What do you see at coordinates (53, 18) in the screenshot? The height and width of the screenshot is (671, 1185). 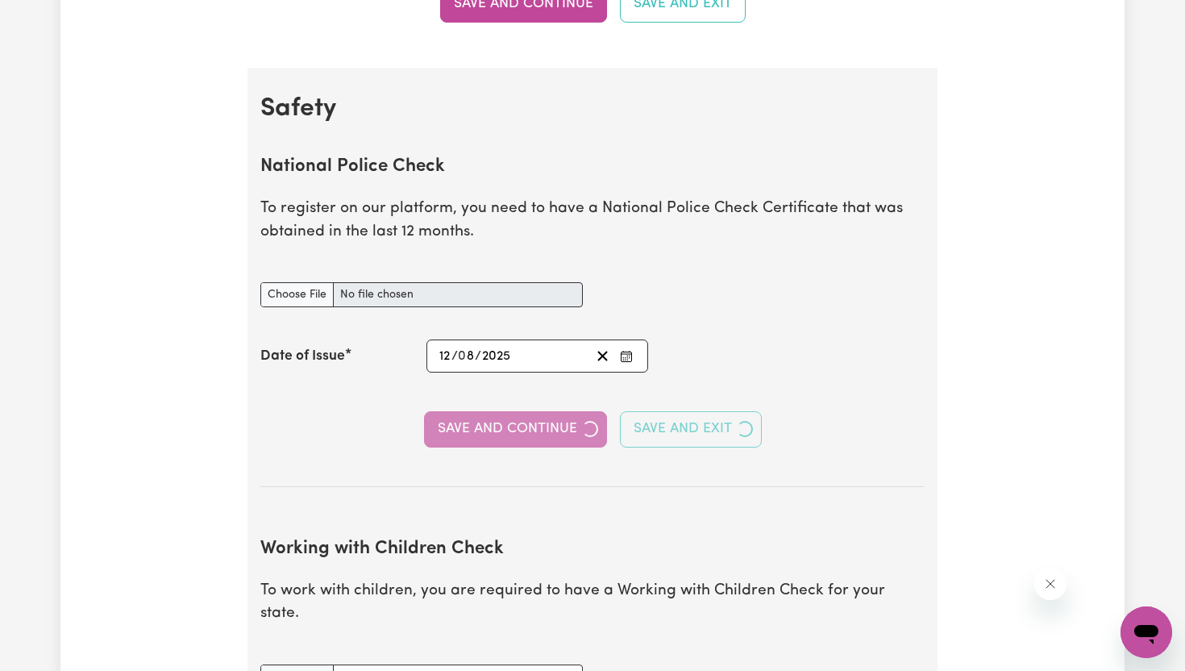 I see `span: Need any help?` at bounding box center [53, 18].